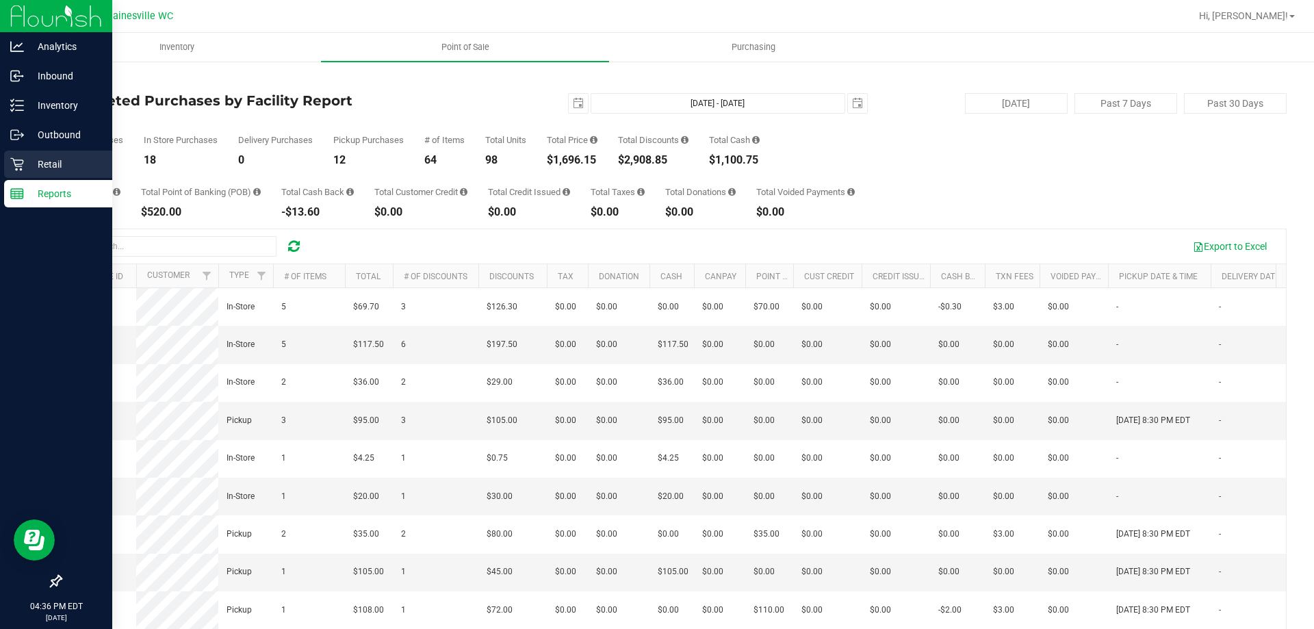 The height and width of the screenshot is (629, 1314). Describe the element at coordinates (529, 192) in the screenshot. I see `div: Total Credit Issued` at that location.